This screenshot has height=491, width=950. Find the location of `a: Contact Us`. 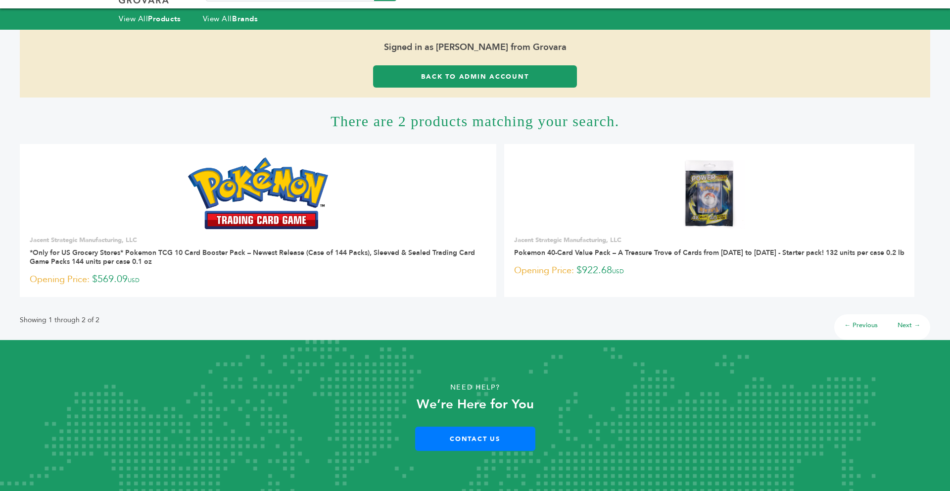

a: Contact Us is located at coordinates (475, 438).